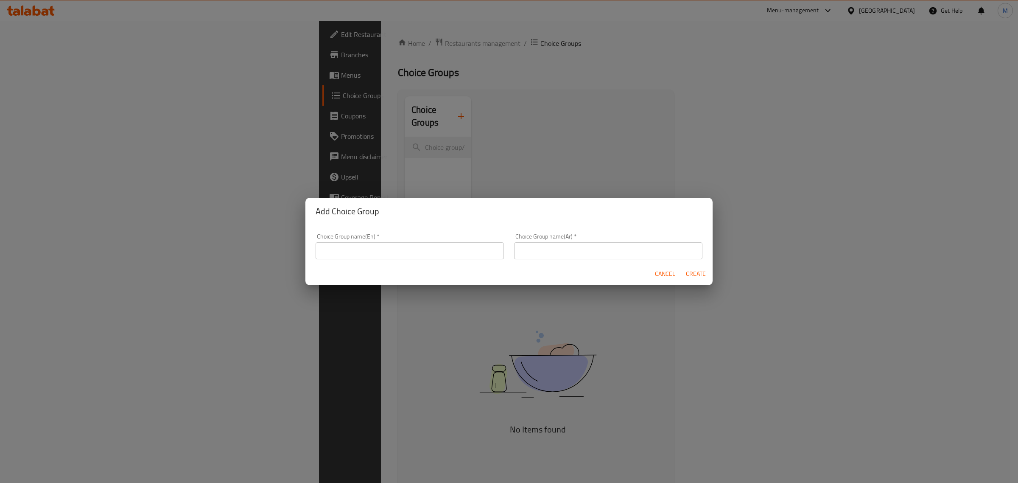 This screenshot has height=483, width=1018. Describe the element at coordinates (665, 274) in the screenshot. I see `span: Cancel` at that location.